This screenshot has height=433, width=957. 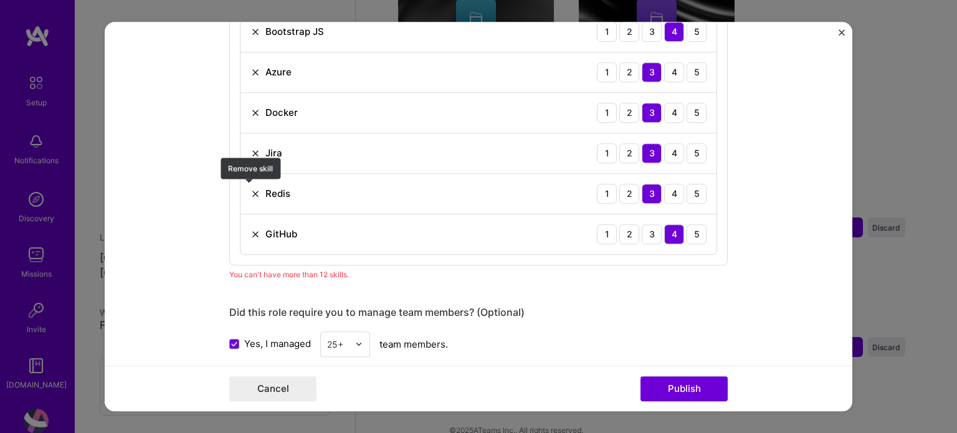 I want to click on img: drop icon, so click(x=359, y=344).